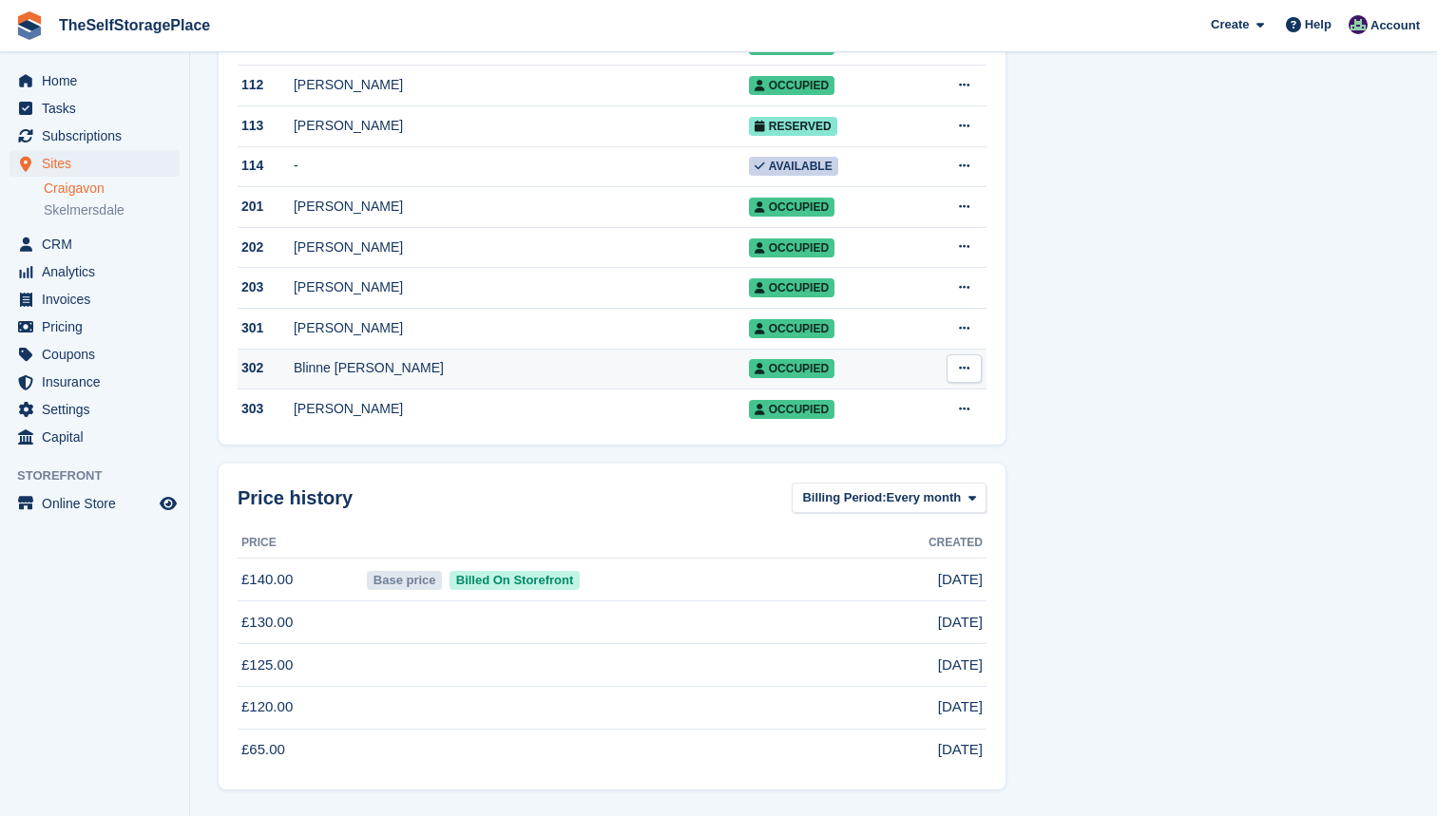 This screenshot has height=816, width=1437. Describe the element at coordinates (300, 580) in the screenshot. I see `td: £140.00` at that location.